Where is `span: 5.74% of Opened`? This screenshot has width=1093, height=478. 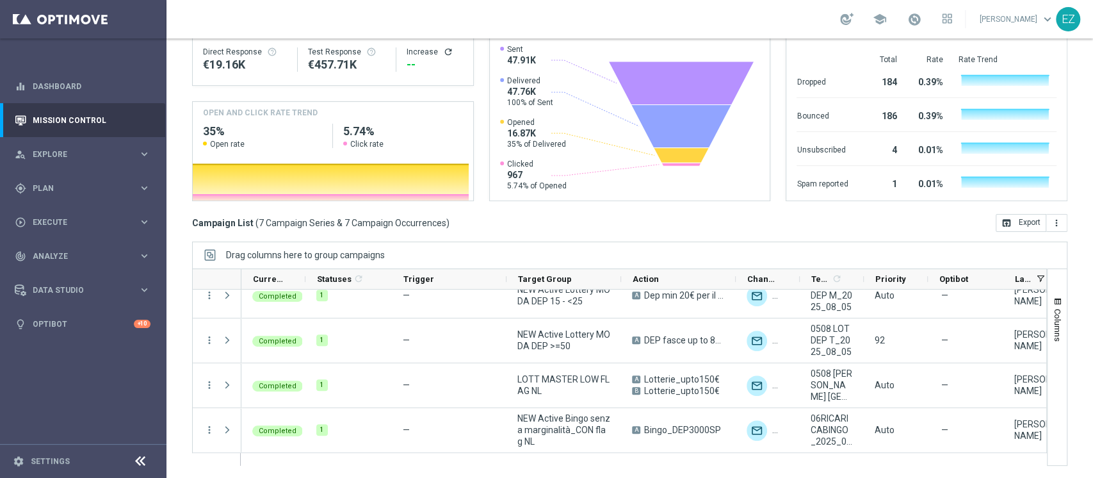
span: 5.74% of Opened is located at coordinates (537, 186).